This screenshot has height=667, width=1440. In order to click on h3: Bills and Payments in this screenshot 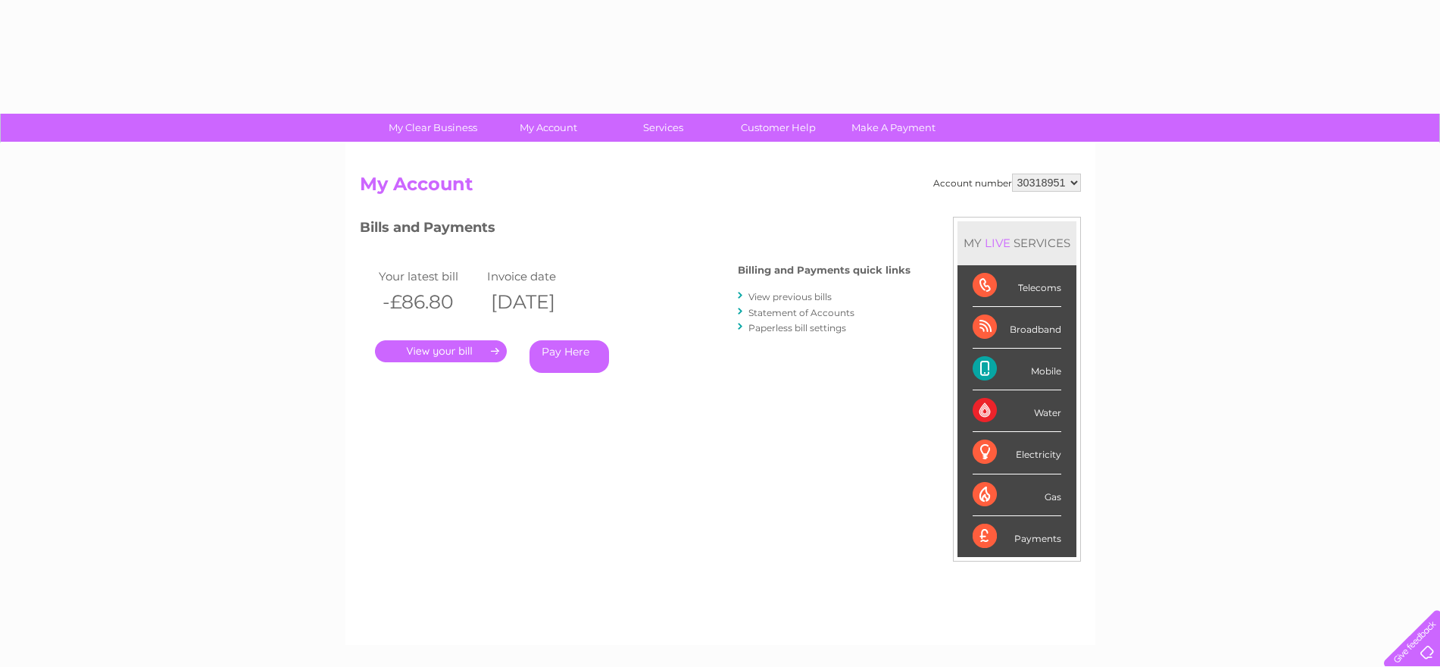, I will do `click(635, 230)`.